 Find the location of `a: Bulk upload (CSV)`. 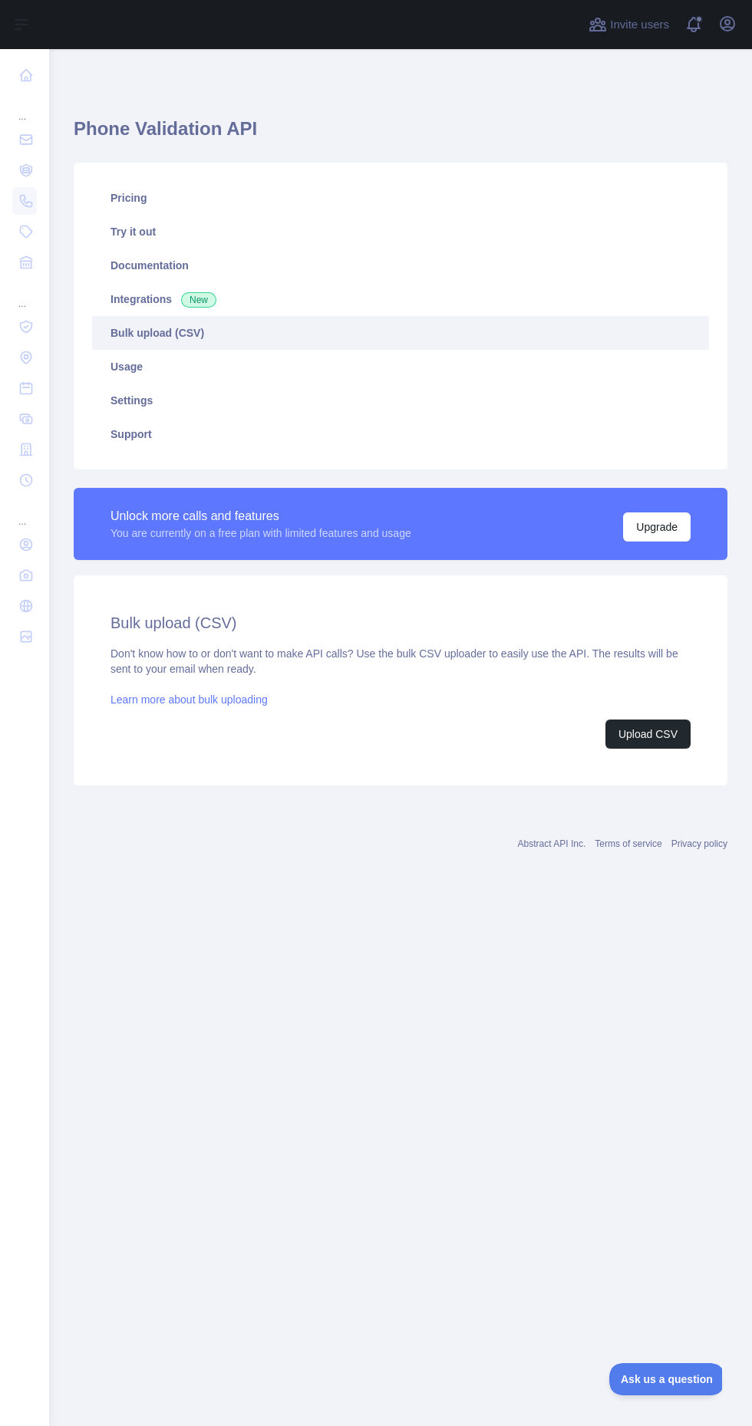

a: Bulk upload (CSV) is located at coordinates (401, 333).